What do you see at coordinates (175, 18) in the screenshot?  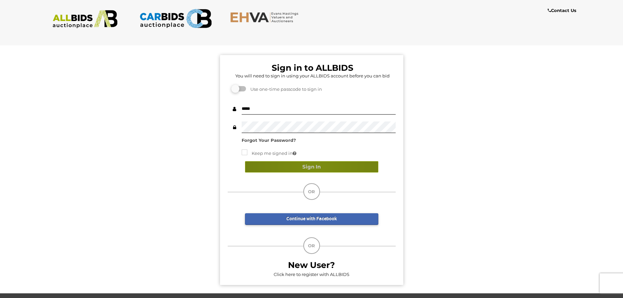 I see `img: CARBIDS.com.au` at bounding box center [175, 18].